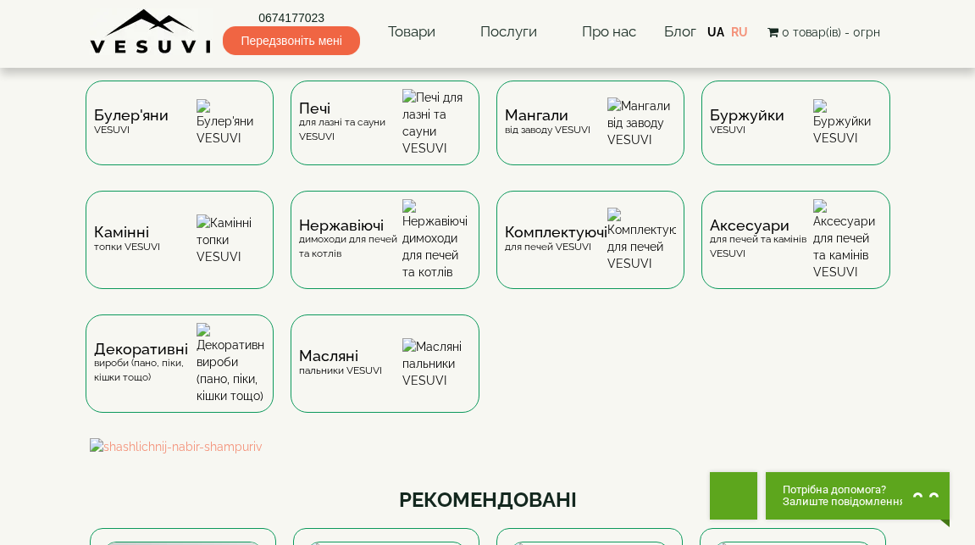 The image size is (975, 545). What do you see at coordinates (556, 232) in the screenshot?
I see `span: Комплектуючі` at bounding box center [556, 232].